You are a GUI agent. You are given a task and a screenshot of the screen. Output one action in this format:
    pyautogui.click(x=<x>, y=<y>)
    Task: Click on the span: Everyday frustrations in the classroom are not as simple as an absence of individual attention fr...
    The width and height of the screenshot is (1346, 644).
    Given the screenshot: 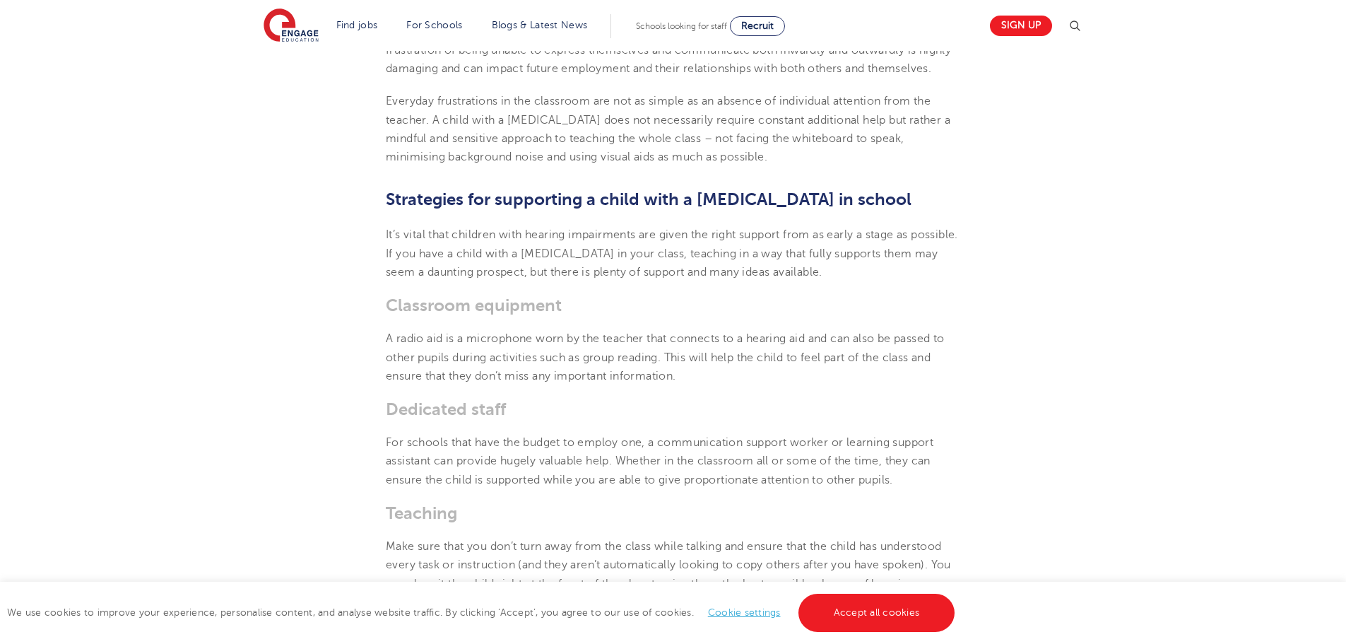 What is the action you would take?
    pyautogui.click(x=668, y=129)
    